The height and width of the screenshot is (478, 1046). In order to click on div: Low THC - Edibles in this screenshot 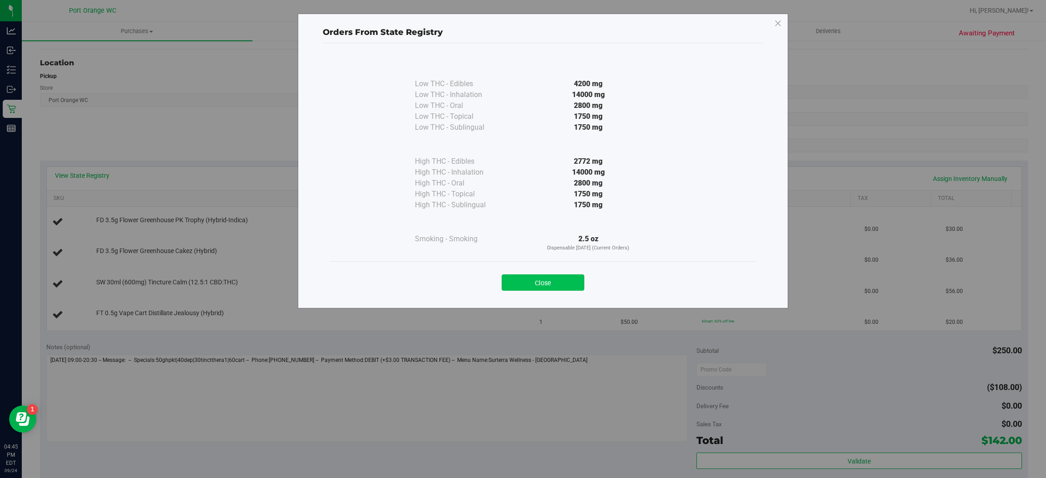, I will do `click(460, 84)`.